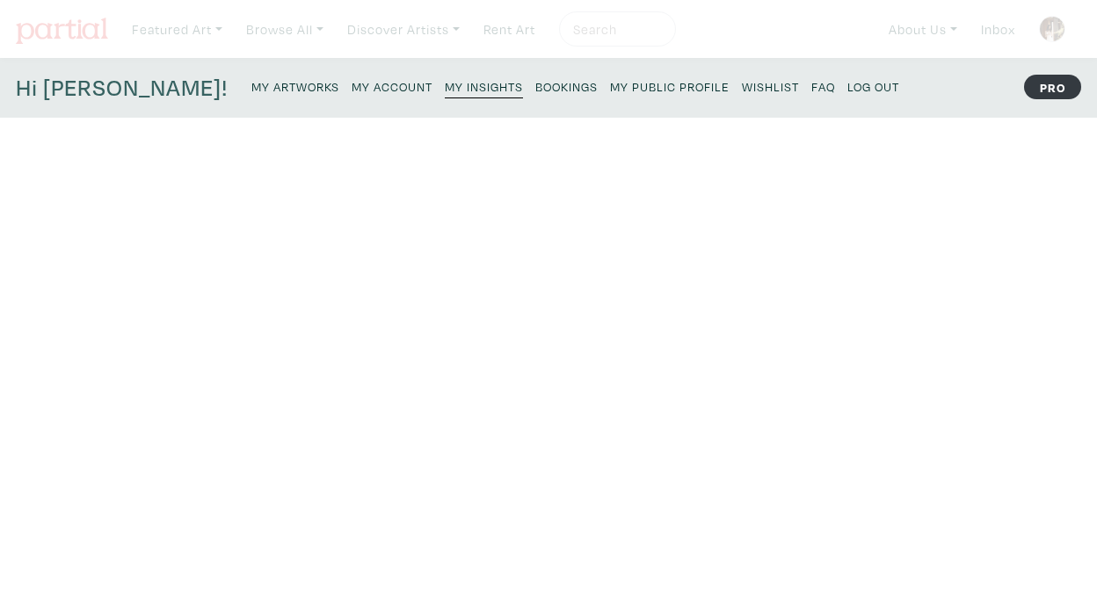  Describe the element at coordinates (670, 85) in the screenshot. I see `a: My Public Profile` at that location.